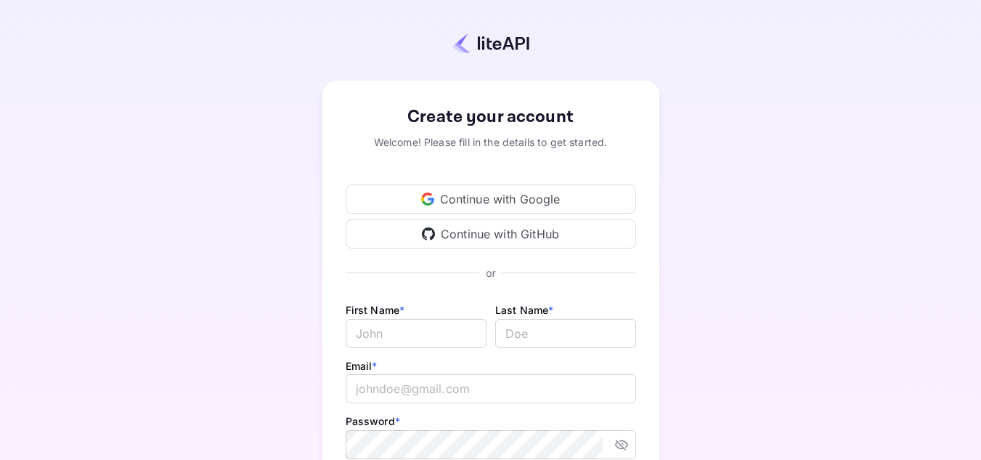 The image size is (981, 460). I want to click on button: toggle password visibility, so click(622, 445).